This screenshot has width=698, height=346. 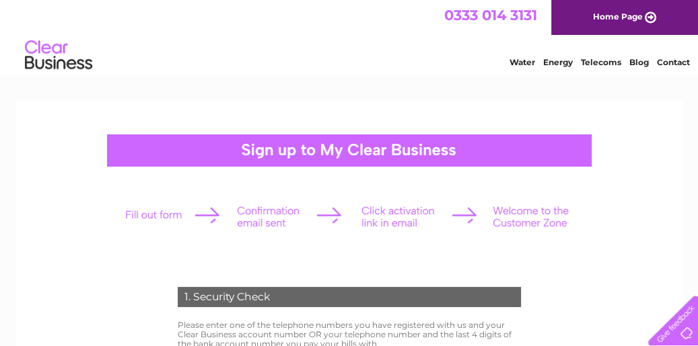 What do you see at coordinates (522, 62) in the screenshot?
I see `a: Water` at bounding box center [522, 62].